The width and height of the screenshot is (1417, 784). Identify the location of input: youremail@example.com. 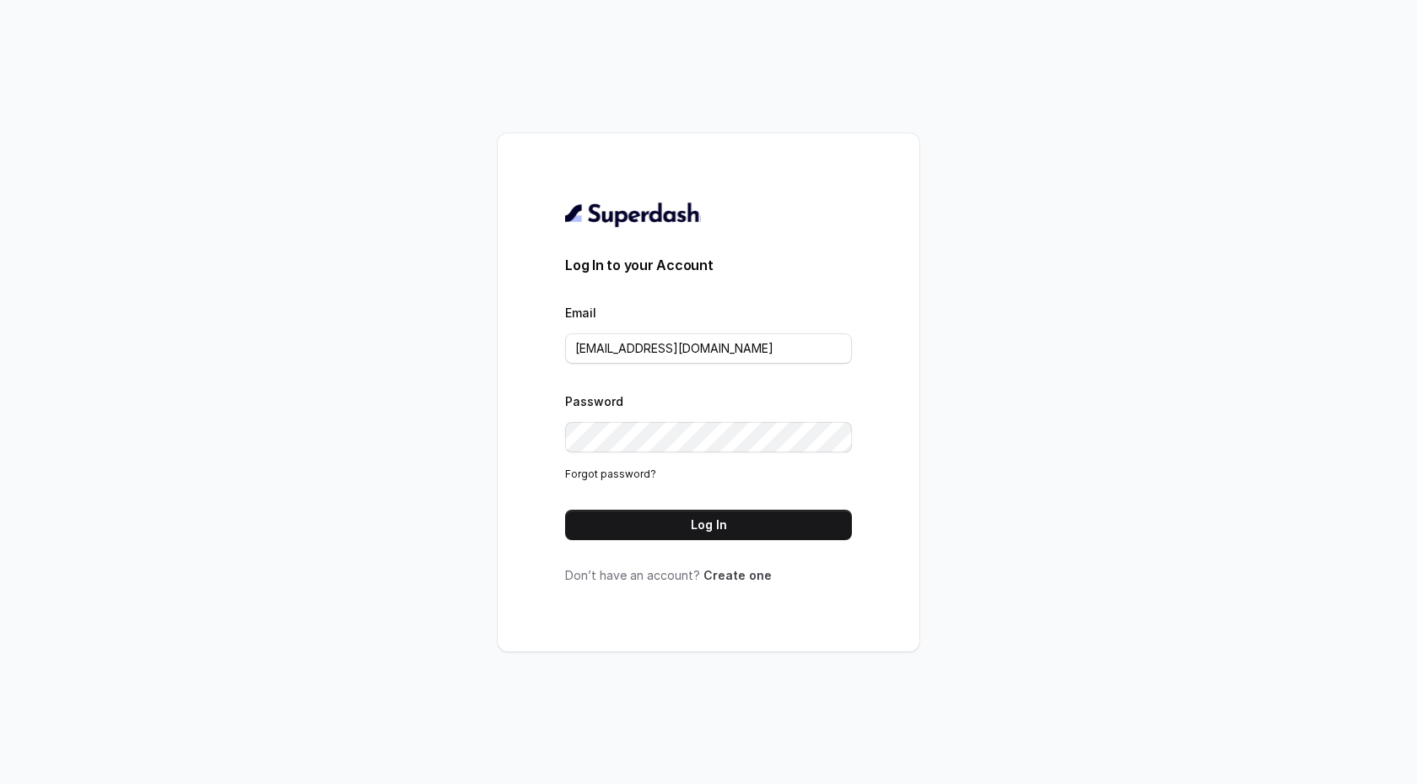
(709, 348).